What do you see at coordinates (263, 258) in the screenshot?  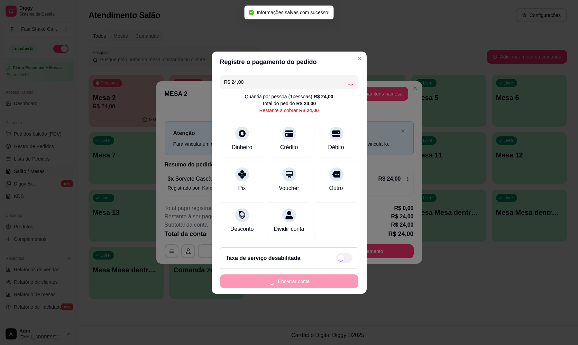 I see `h2: Taxa de serviço desabilitada` at bounding box center [263, 258].